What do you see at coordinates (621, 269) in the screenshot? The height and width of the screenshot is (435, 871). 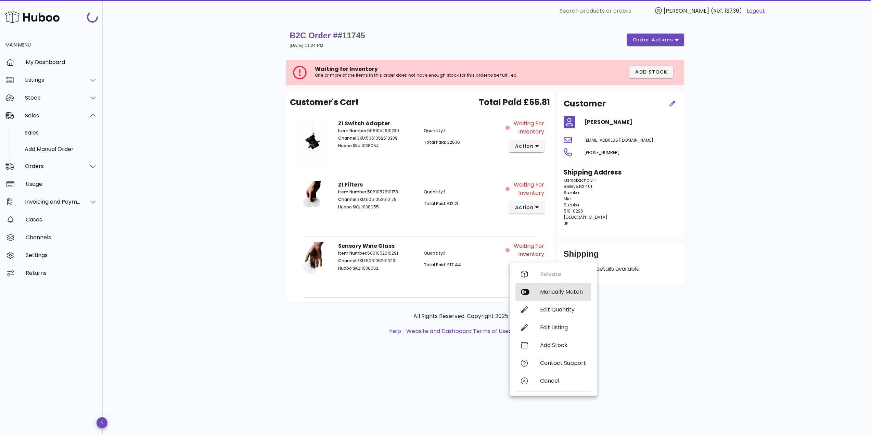 I see `p: No shipping details available` at bounding box center [621, 269].